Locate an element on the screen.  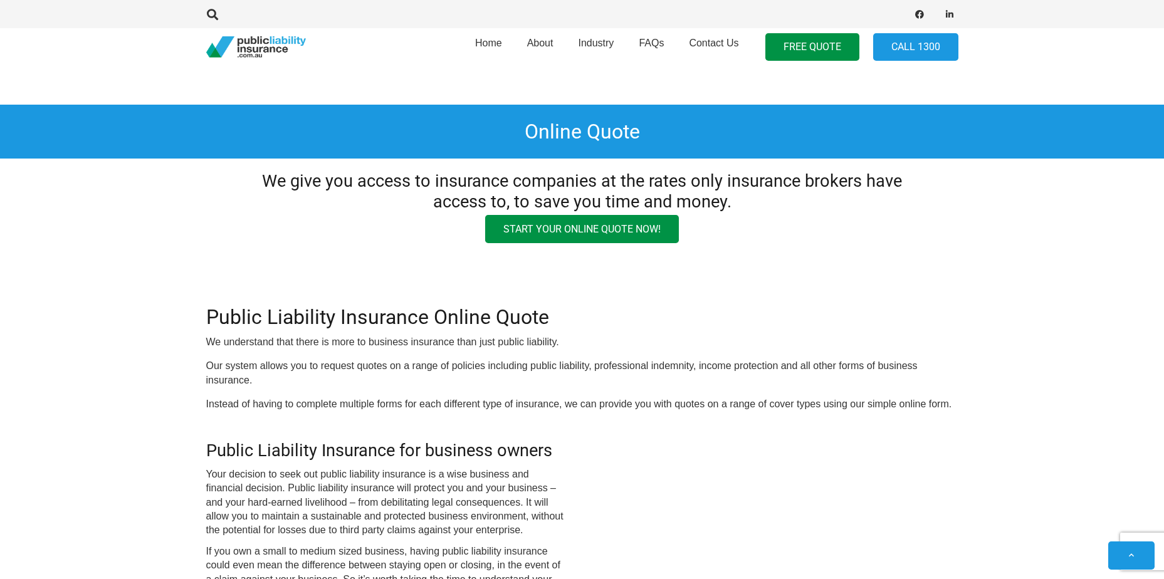
a: About is located at coordinates (540, 47).